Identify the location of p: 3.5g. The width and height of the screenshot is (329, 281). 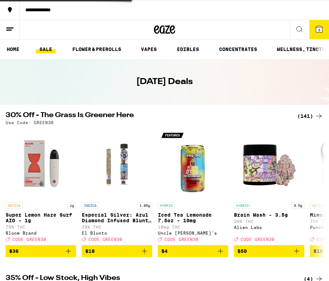
(298, 205).